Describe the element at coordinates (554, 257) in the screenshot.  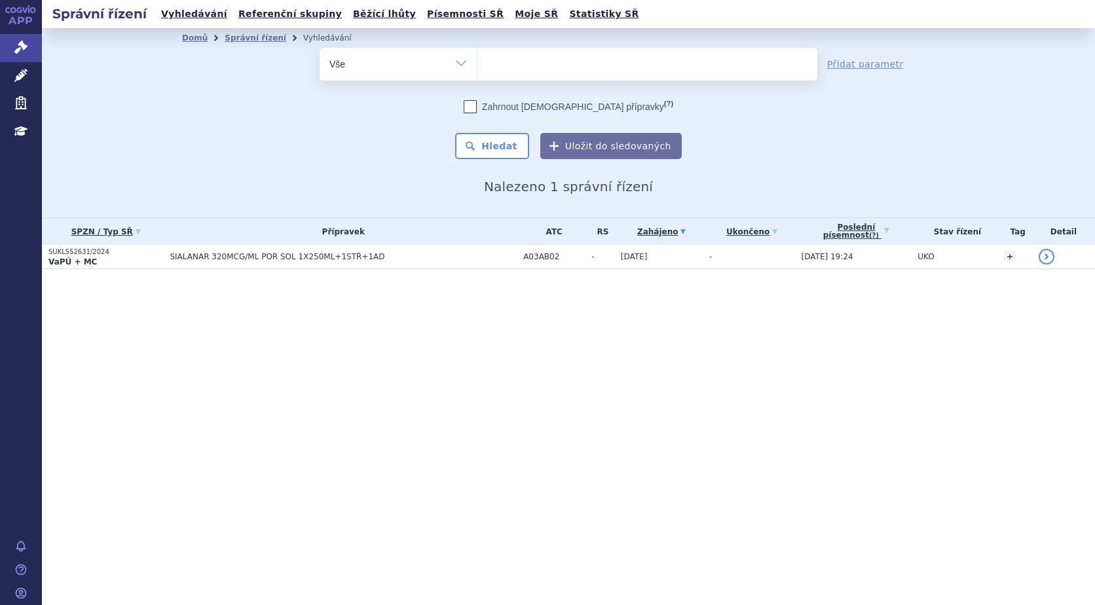
I see `span: A03AB02` at that location.